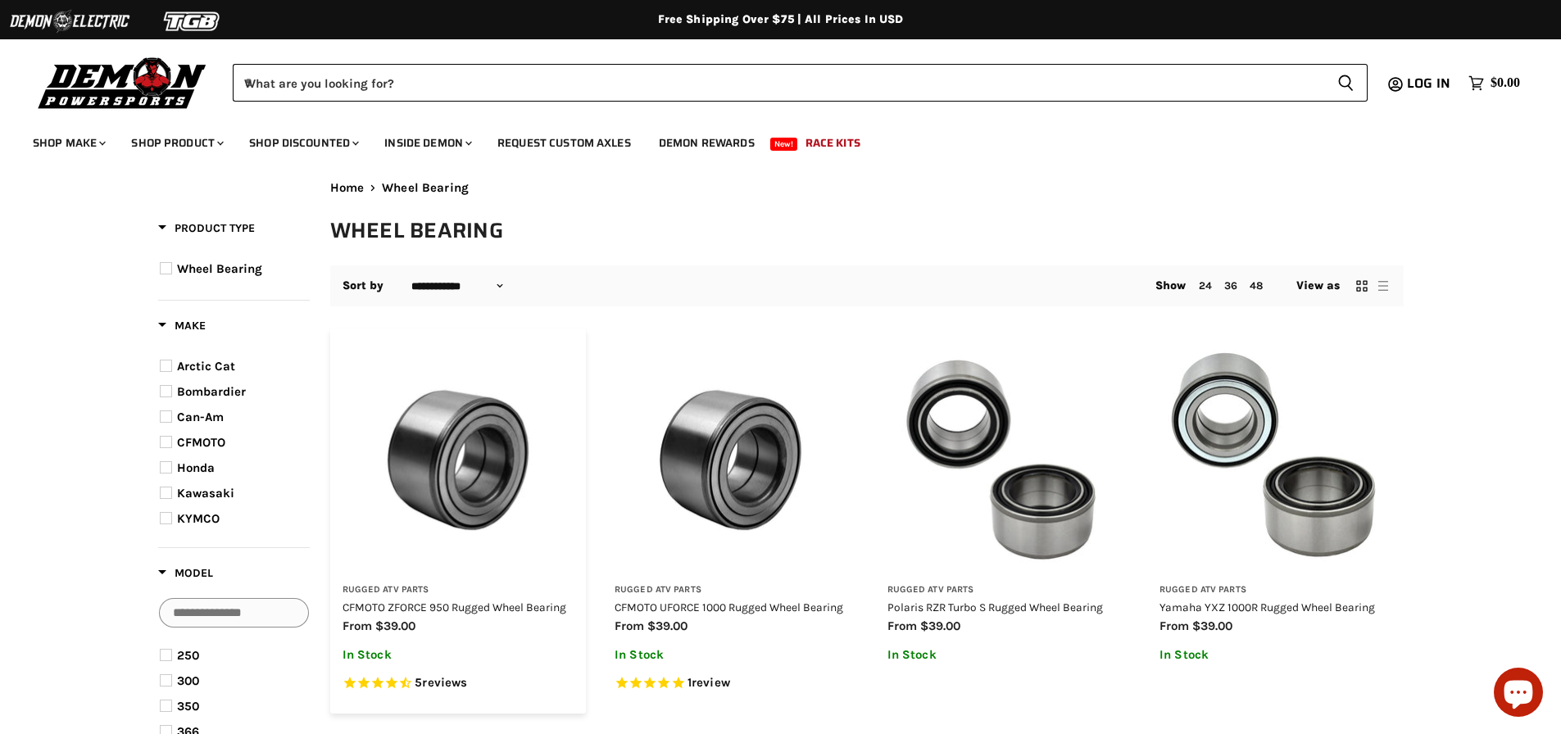  Describe the element at coordinates (188, 706) in the screenshot. I see `span: 350` at that location.